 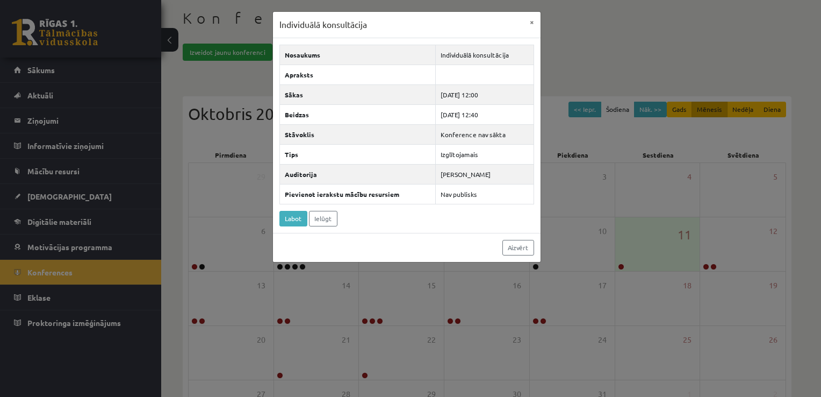 What do you see at coordinates (323, 218) in the screenshot?
I see `a: Ielūgt` at bounding box center [323, 218].